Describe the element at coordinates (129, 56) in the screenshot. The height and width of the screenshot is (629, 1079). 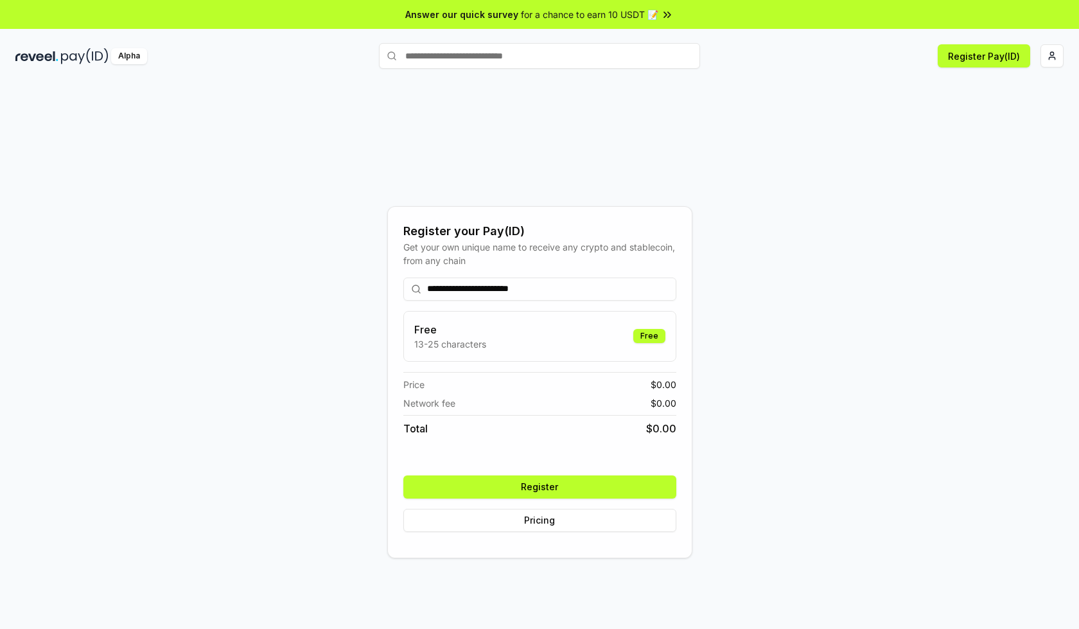
I see `div: Alpha` at that location.